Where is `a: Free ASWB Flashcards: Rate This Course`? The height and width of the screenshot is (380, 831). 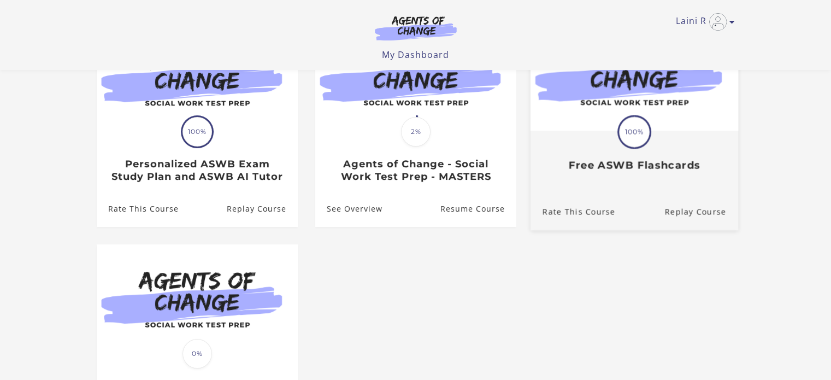
a: Free ASWB Flashcards: Rate This Course is located at coordinates (572, 211).